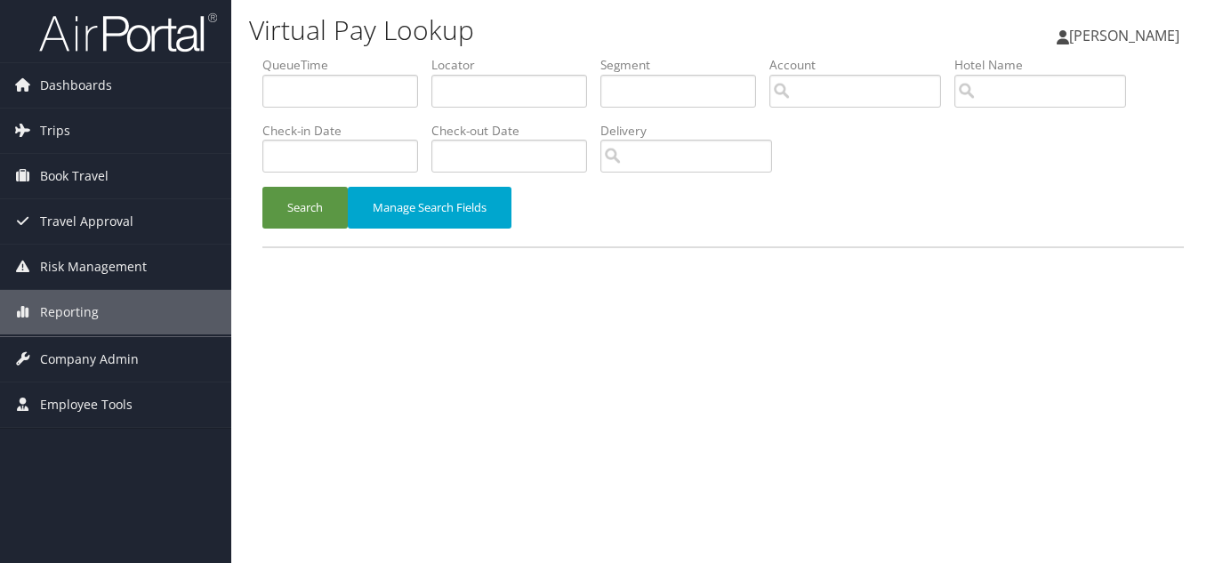 This screenshot has width=1215, height=563. Describe the element at coordinates (86, 221) in the screenshot. I see `span: Travel Approval` at that location.